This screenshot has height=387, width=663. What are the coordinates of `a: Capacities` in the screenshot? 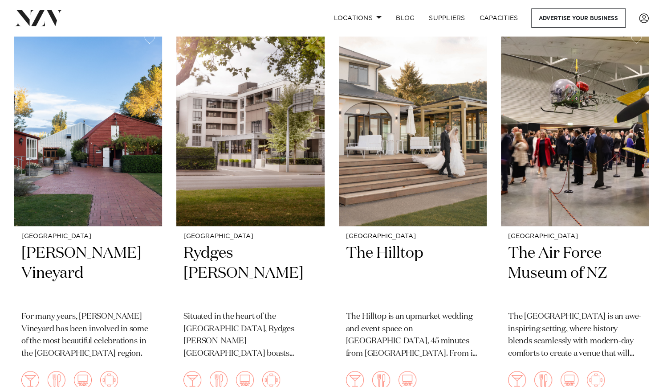 It's located at (499, 18).